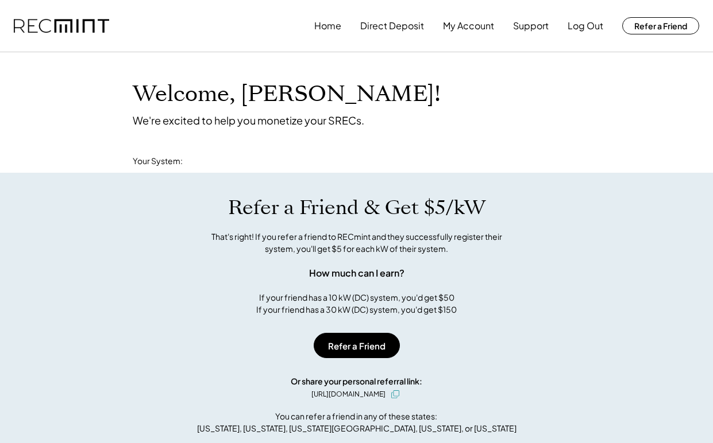 The width and height of the screenshot is (713, 443). I want to click on img: recmint-logotype%403x.png, so click(61, 26).